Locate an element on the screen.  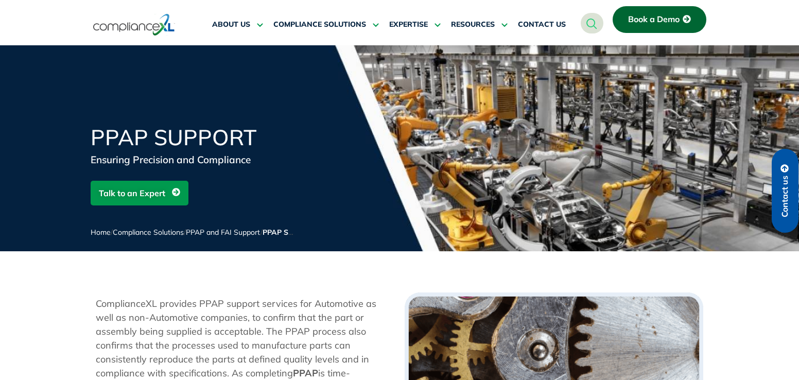
span: ABOUT US is located at coordinates (231, 25).